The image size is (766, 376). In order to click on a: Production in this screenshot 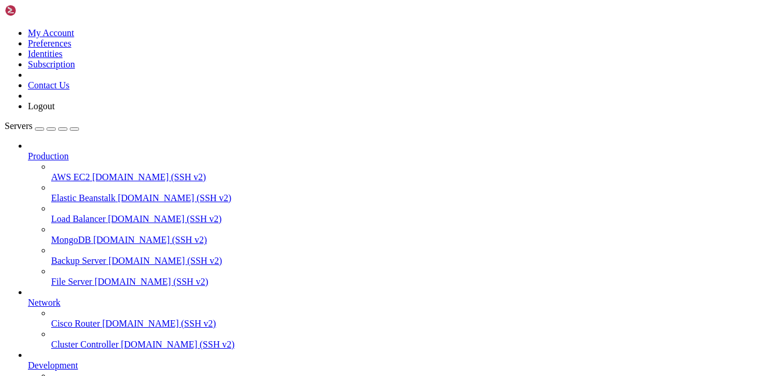, I will do `click(395, 156)`.